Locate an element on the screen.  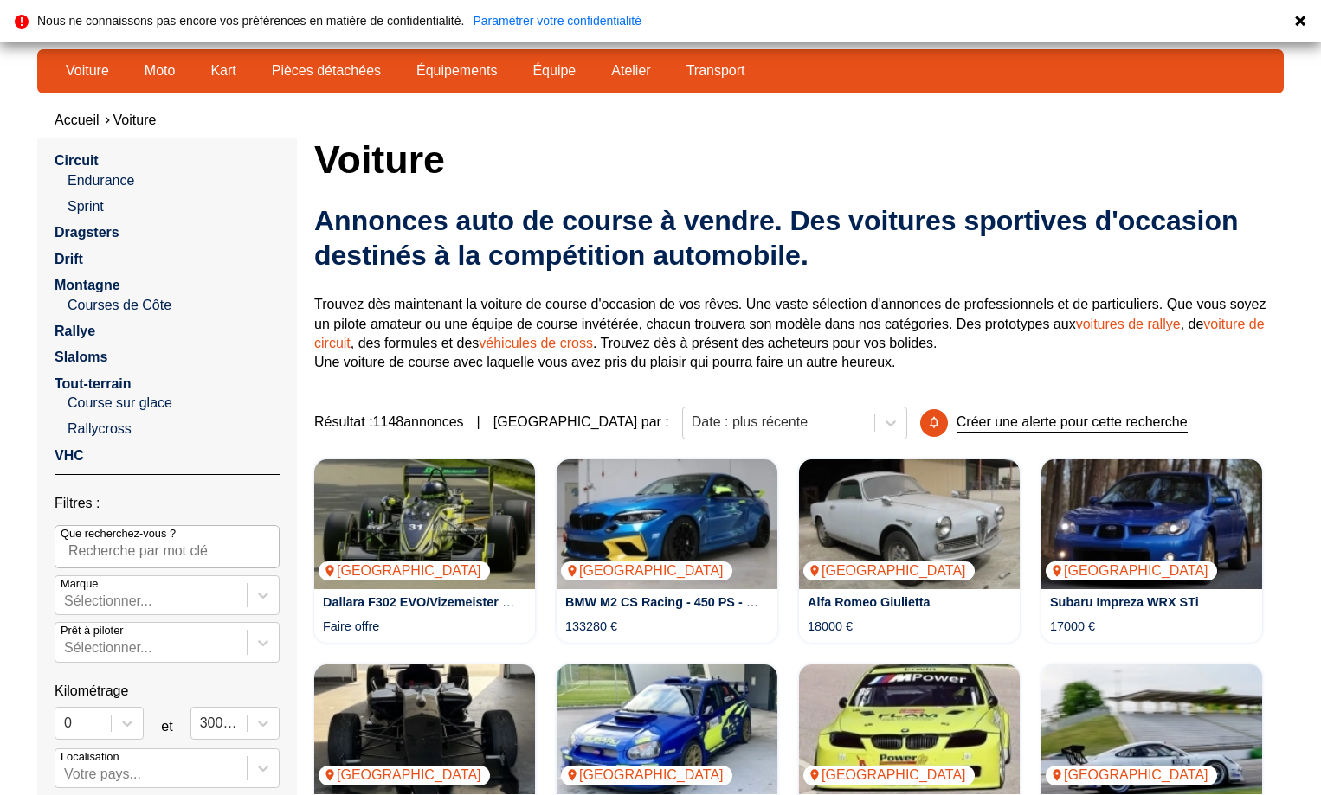
a: Alfa Romeo Giulietta is located at coordinates (869, 602).